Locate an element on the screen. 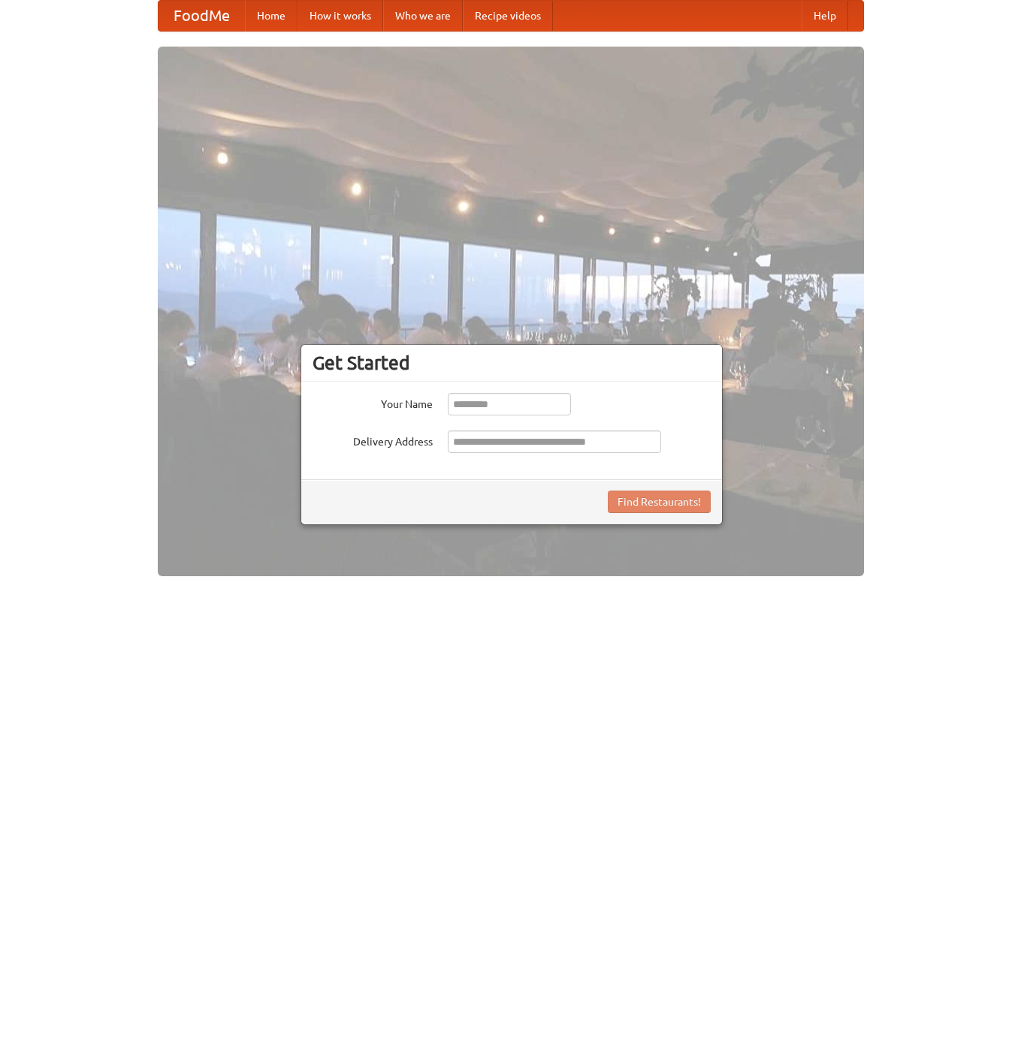 This screenshot has height=1063, width=1021. h3: Get Started is located at coordinates (512, 363).